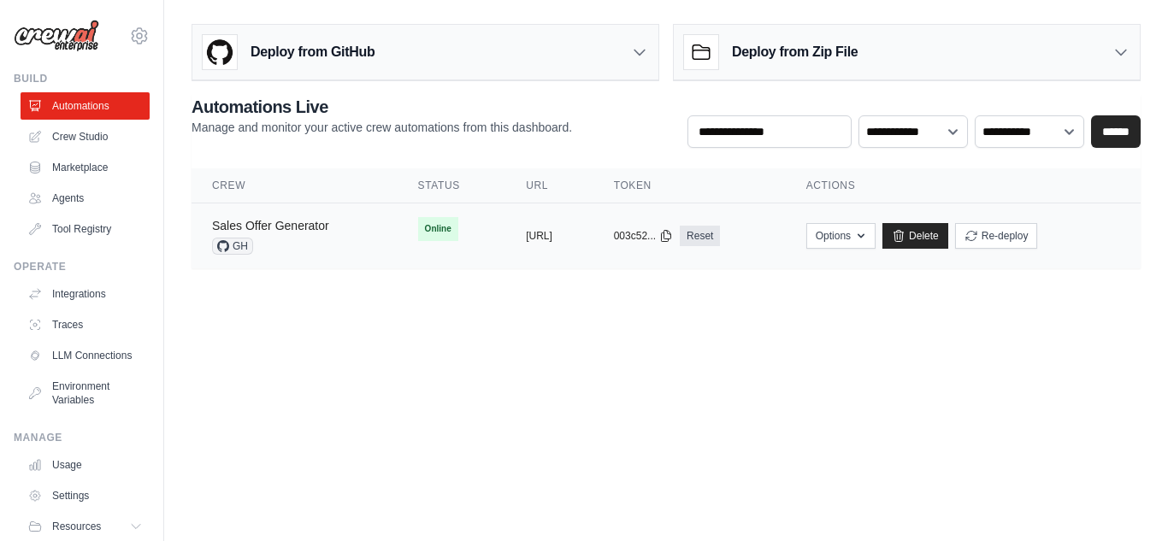  I want to click on a: Automations, so click(85, 106).